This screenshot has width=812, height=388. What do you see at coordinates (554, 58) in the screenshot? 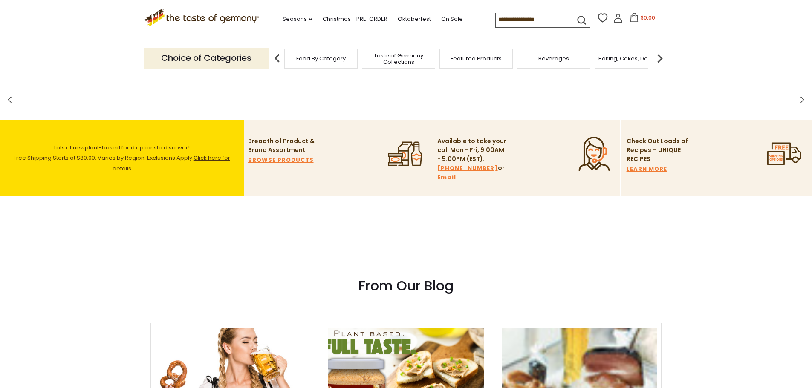
I see `a: Beverages` at bounding box center [554, 58].